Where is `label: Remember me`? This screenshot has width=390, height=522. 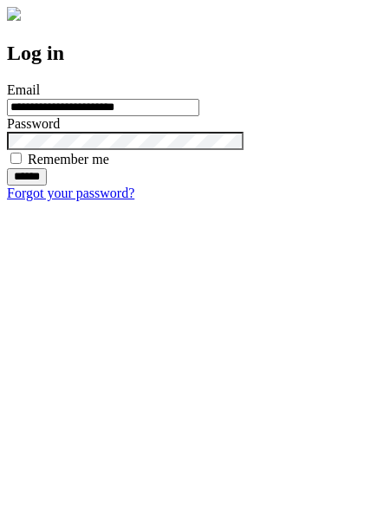
label: Remember me is located at coordinates (68, 159).